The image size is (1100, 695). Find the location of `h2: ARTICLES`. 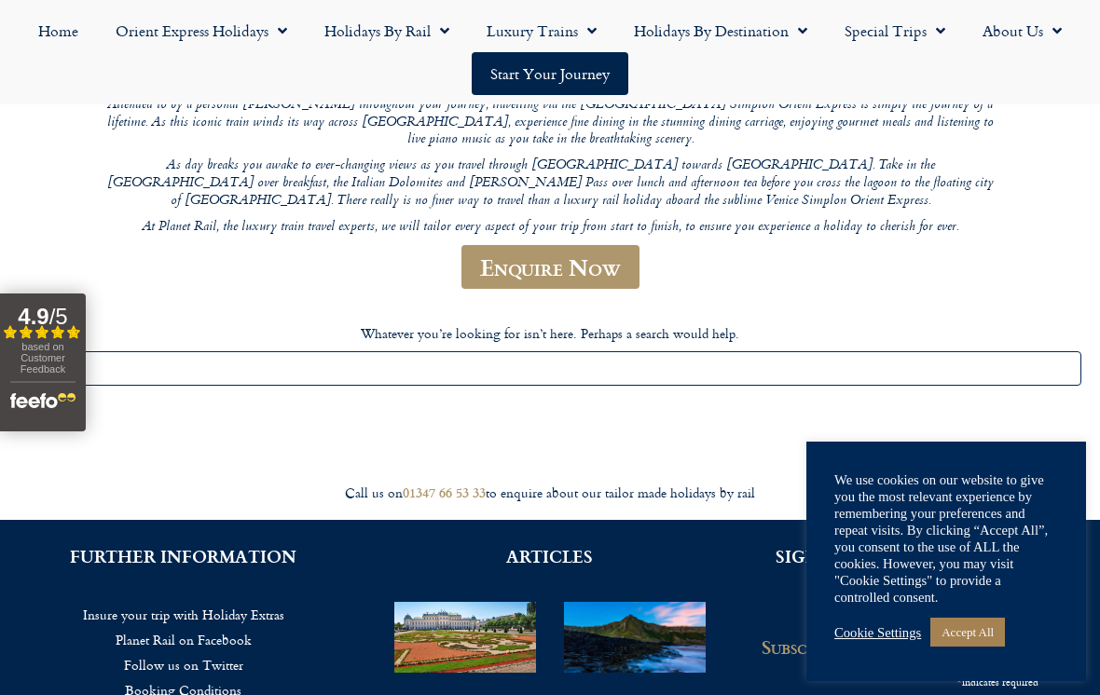

h2: ARTICLES is located at coordinates (549, 556).